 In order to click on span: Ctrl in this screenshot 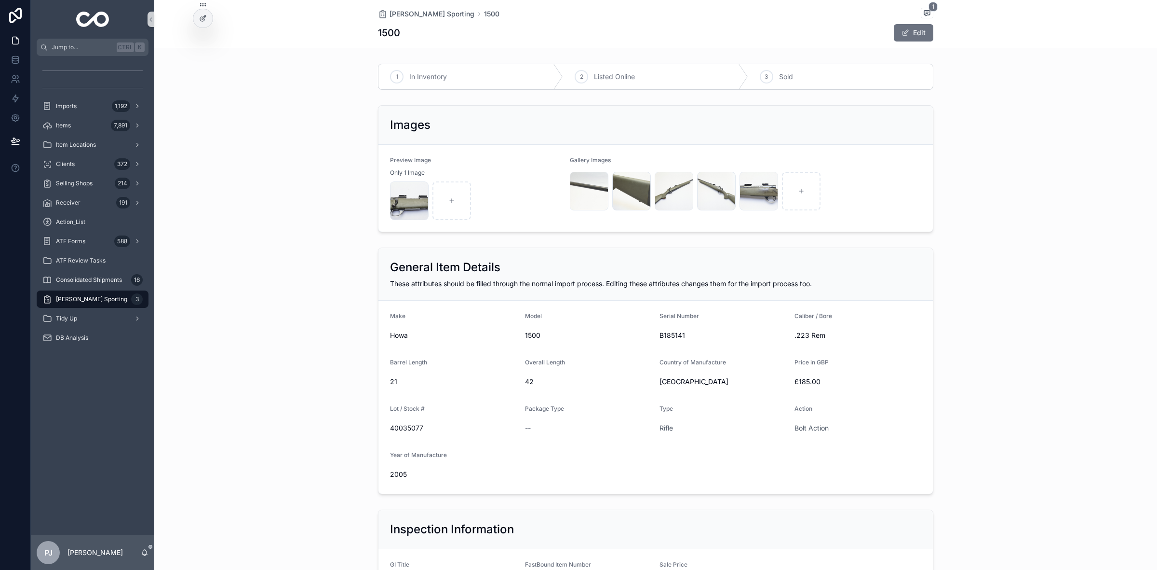, I will do `click(125, 47)`.